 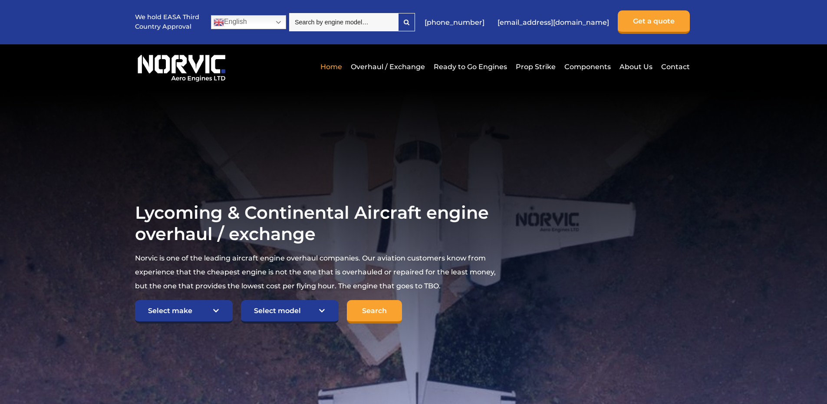 What do you see at coordinates (182, 66) in the screenshot?
I see `img: Norvic Aero Engines logo` at bounding box center [182, 66].